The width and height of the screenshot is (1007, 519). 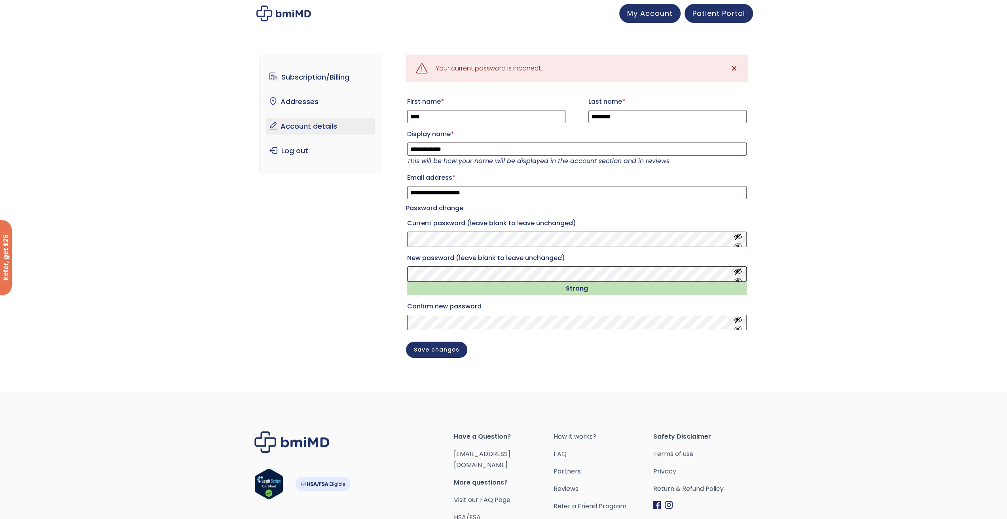 What do you see at coordinates (657, 504) in the screenshot?
I see `img: Facebook` at bounding box center [657, 504].